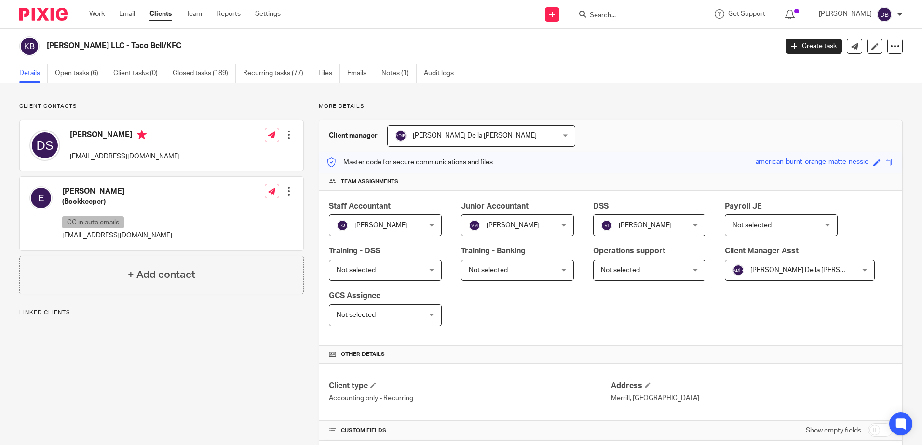 Image resolution: width=922 pixels, height=445 pixels. I want to click on a: Files, so click(329, 73).